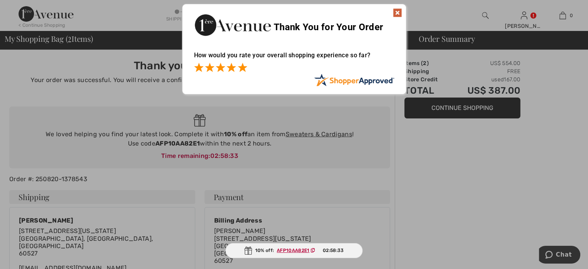 This screenshot has width=588, height=269. What do you see at coordinates (333, 250) in the screenshot?
I see `span: 02:58:33` at bounding box center [333, 250].